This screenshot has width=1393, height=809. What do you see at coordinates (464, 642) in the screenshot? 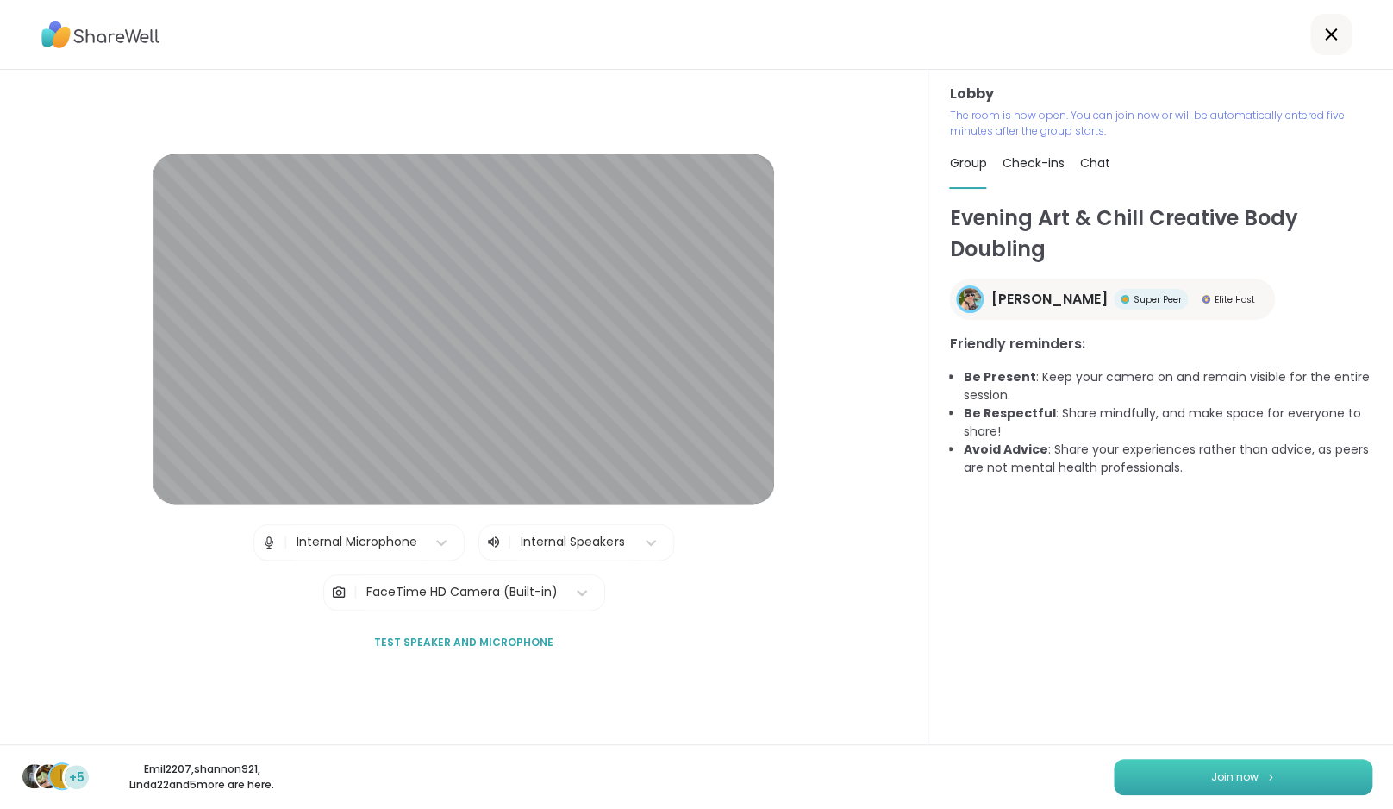
I see `span: Test speaker and microphone` at bounding box center [464, 642].